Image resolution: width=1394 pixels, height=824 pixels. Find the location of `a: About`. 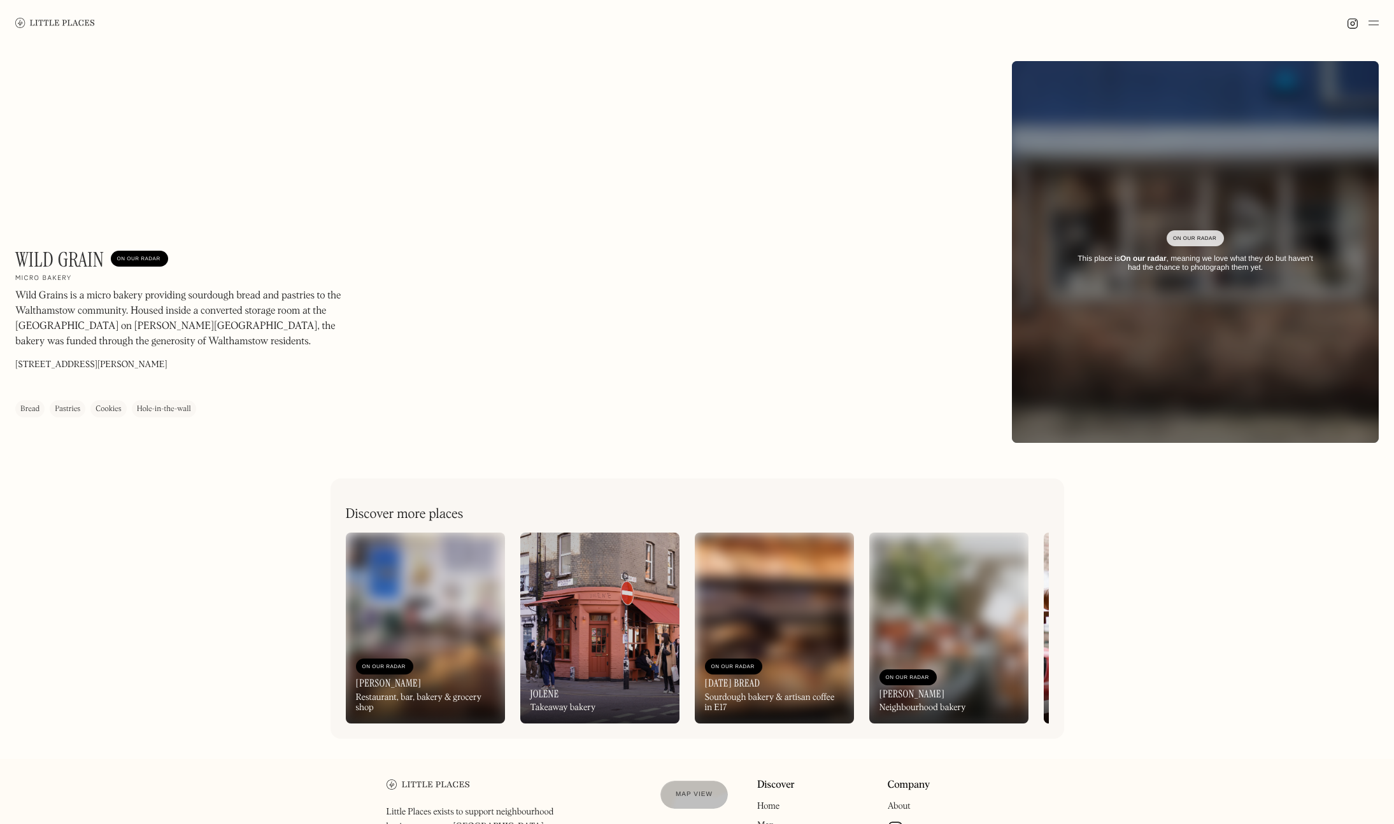

a: About is located at coordinates (899, 807).